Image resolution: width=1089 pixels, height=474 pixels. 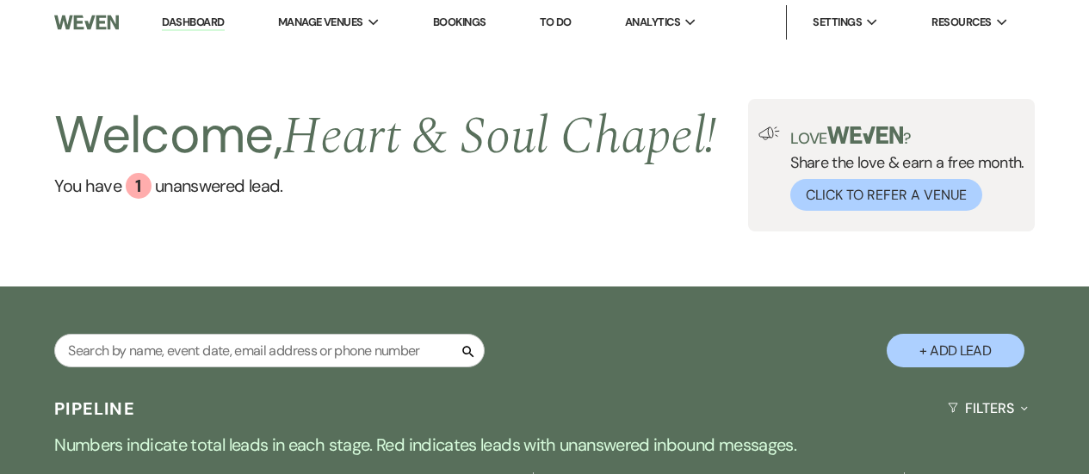 What do you see at coordinates (320, 22) in the screenshot?
I see `span: Manage Venues` at bounding box center [320, 22].